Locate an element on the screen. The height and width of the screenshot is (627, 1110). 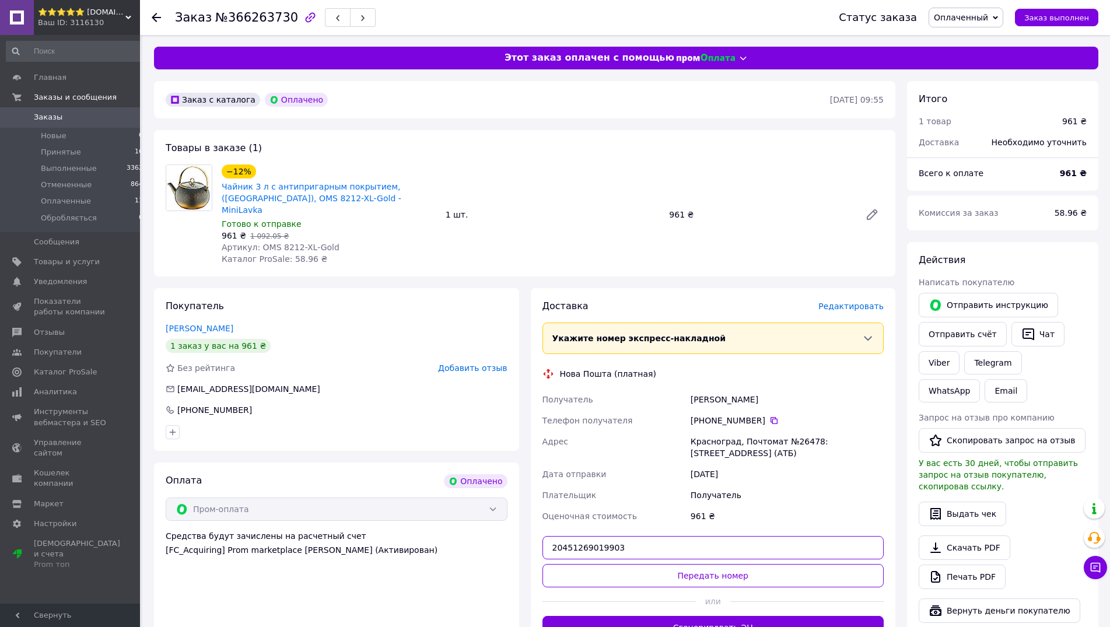
span: или is located at coordinates (712, 601).